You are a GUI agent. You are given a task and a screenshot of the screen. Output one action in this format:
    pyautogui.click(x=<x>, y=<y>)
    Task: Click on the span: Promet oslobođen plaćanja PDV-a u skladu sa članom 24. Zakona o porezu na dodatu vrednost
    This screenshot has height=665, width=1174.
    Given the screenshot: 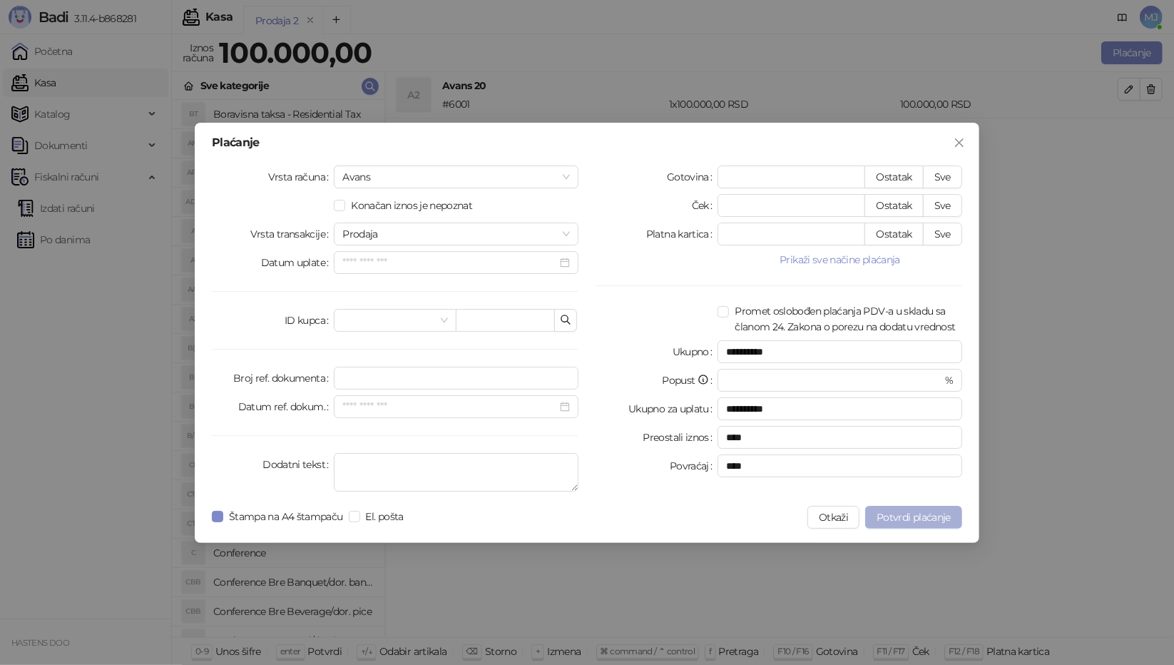 What is the action you would take?
    pyautogui.click(x=845, y=319)
    